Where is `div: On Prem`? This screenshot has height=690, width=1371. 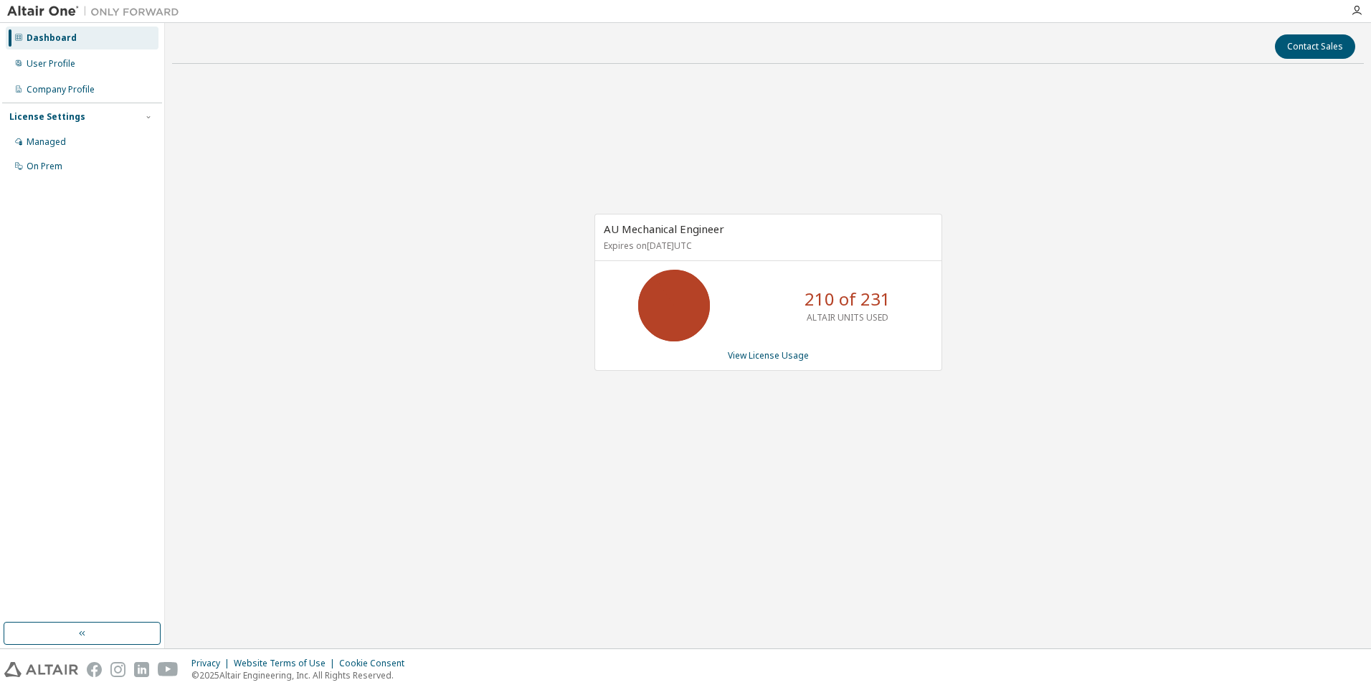
div: On Prem is located at coordinates (44, 166).